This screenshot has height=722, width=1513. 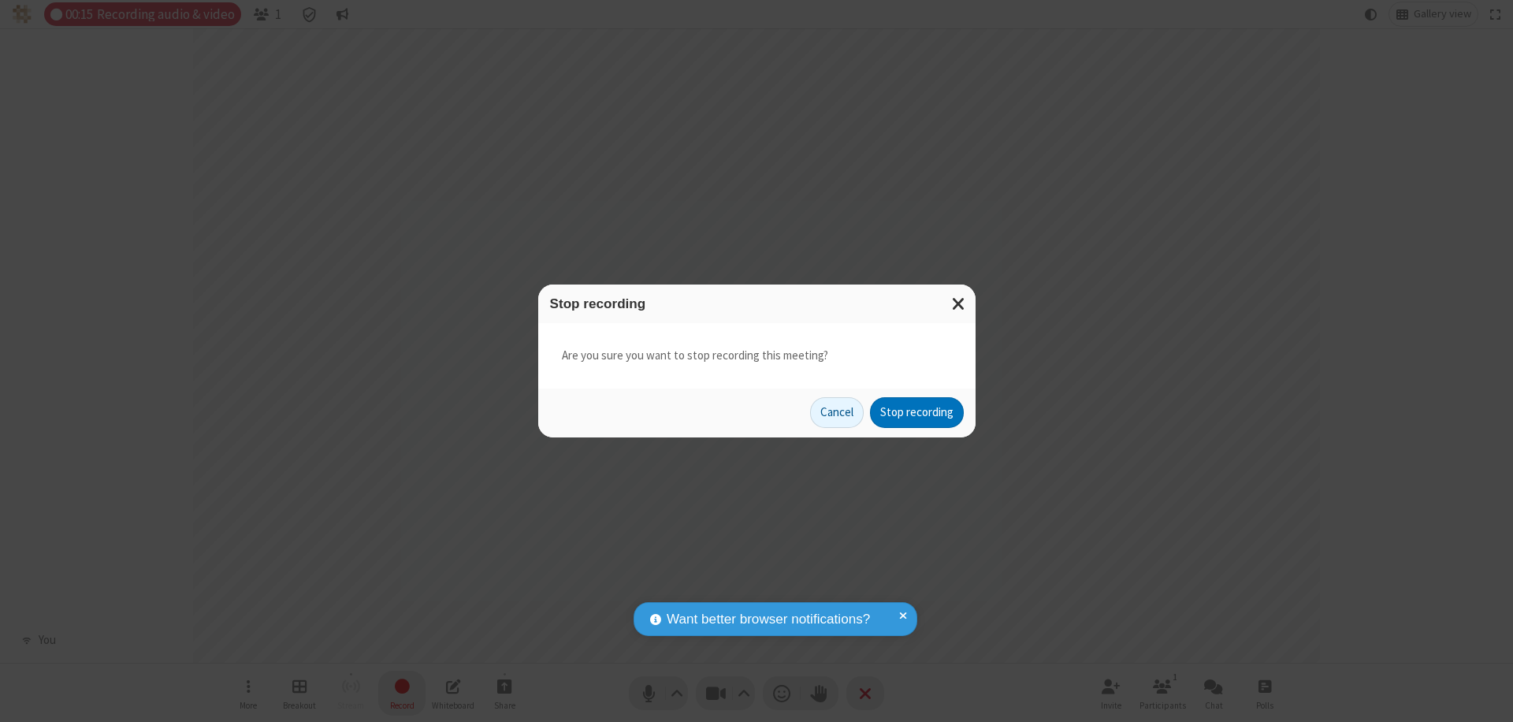 What do you see at coordinates (916, 413) in the screenshot?
I see `button: Stop recording` at bounding box center [916, 413].